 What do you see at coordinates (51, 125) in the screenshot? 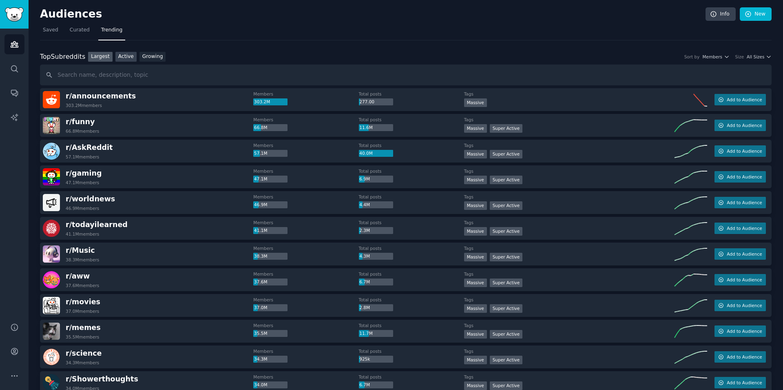
I see `img: funny` at bounding box center [51, 125].